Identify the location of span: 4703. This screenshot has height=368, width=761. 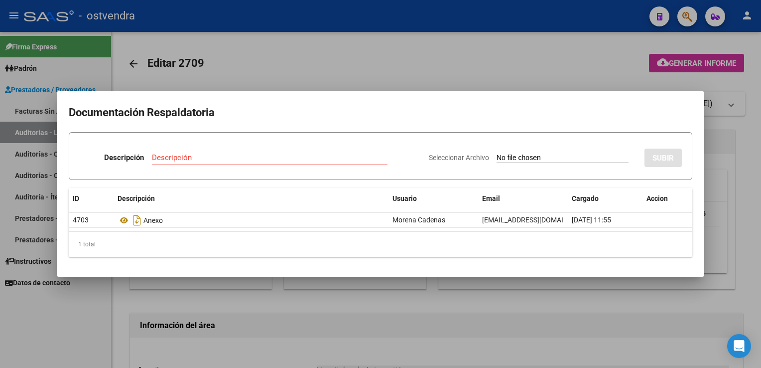
(81, 220).